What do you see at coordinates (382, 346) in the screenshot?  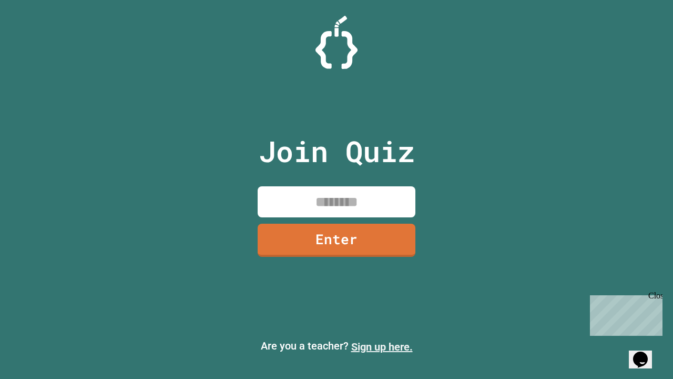 I see `a: Sign up here.` at bounding box center [382, 346].